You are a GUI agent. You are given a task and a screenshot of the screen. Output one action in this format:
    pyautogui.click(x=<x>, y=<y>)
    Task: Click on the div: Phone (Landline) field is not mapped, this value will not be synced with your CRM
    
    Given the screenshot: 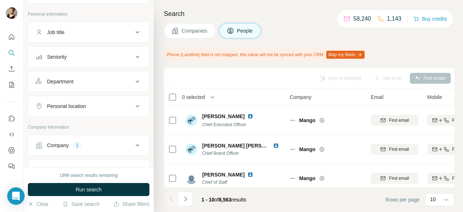 What is the action you would take?
    pyautogui.click(x=265, y=55)
    